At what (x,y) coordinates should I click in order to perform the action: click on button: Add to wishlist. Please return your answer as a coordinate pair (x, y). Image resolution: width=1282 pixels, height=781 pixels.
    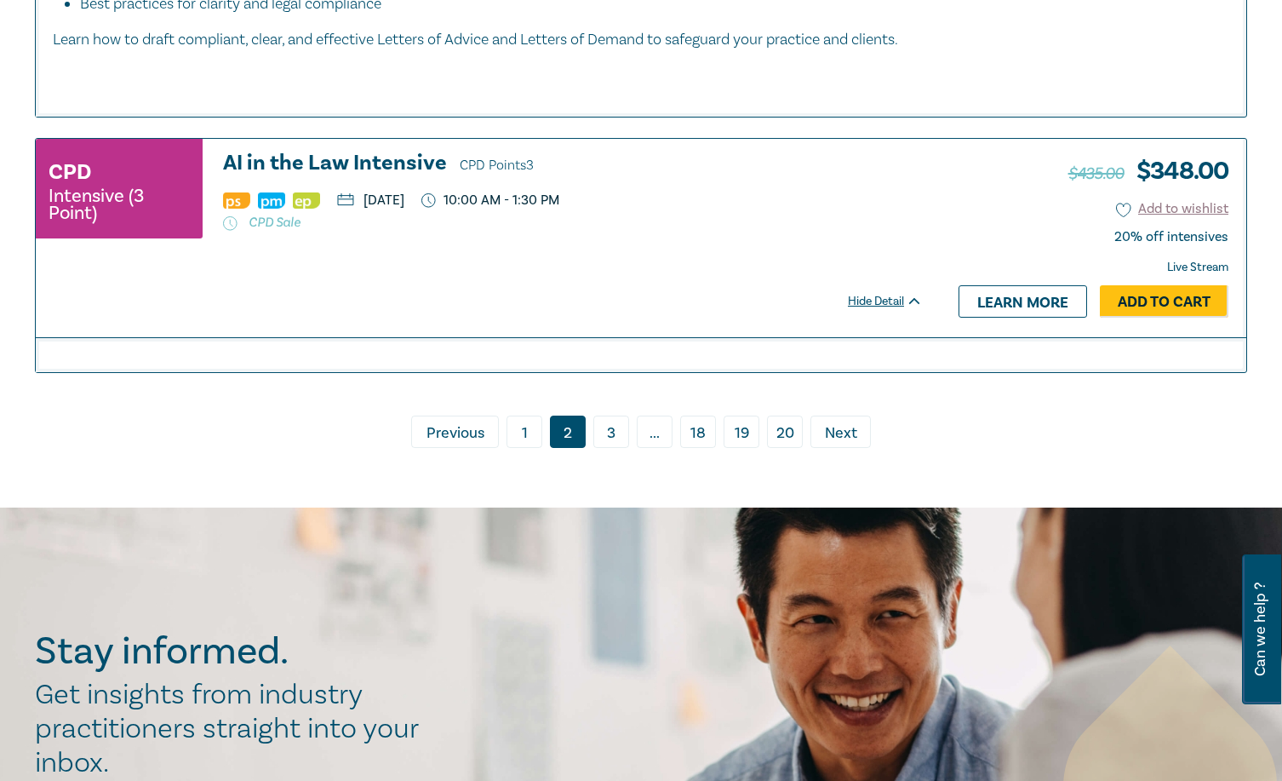
    Looking at the image, I should click on (1172, 209).